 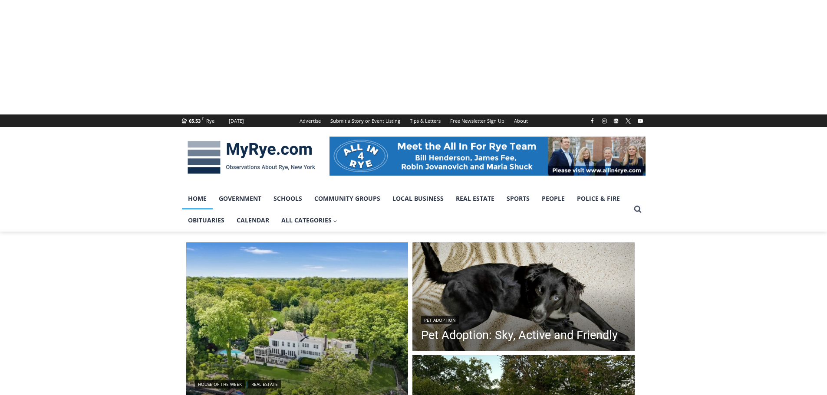 I want to click on a: All Categories, so click(x=310, y=221).